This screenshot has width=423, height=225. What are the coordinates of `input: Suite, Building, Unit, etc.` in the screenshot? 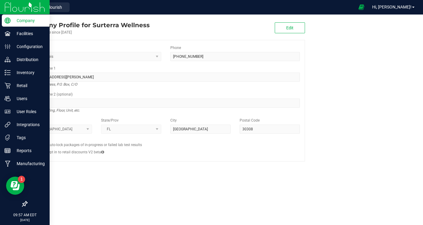 It's located at (166, 103).